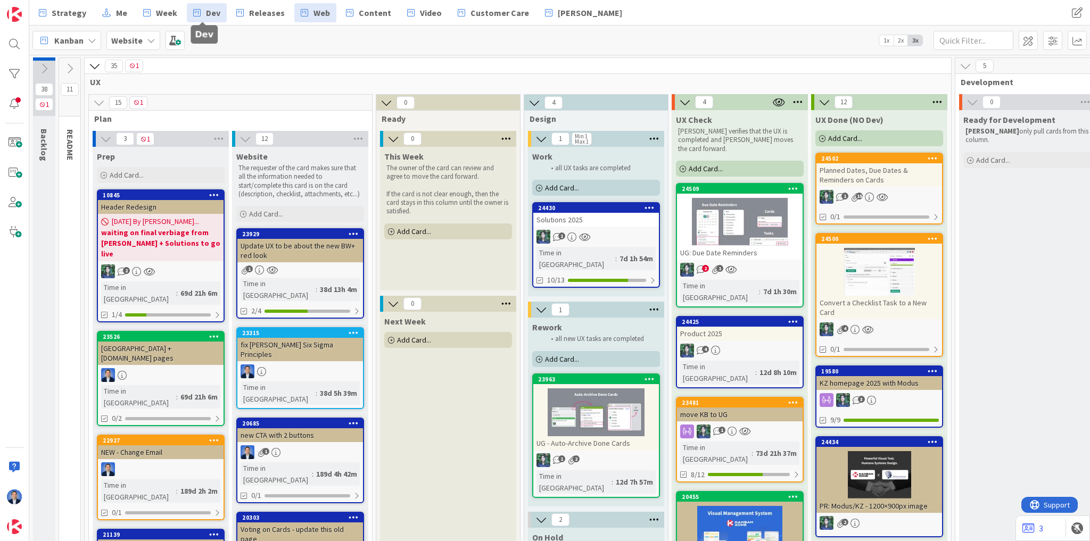 The image size is (1090, 541). Describe the element at coordinates (300, 518) in the screenshot. I see `div: 20303` at that location.